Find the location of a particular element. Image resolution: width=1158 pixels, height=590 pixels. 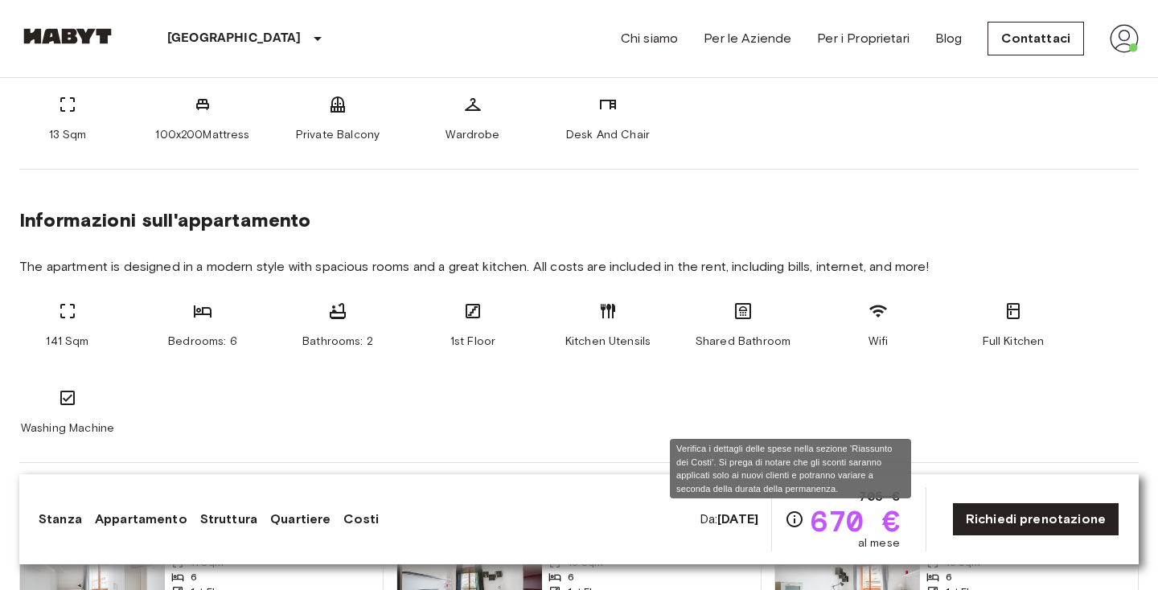

span: 141 Sqm is located at coordinates (67, 342).